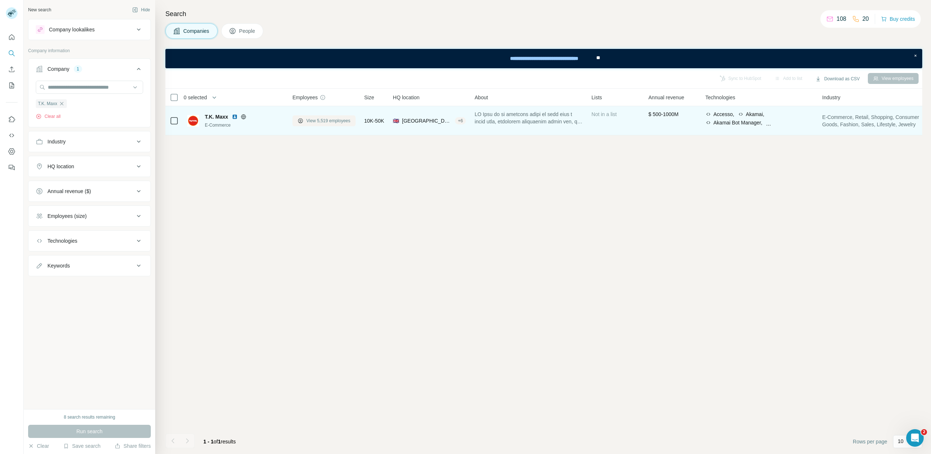 This screenshot has height=454, width=931. I want to click on button: Company1, so click(89, 70).